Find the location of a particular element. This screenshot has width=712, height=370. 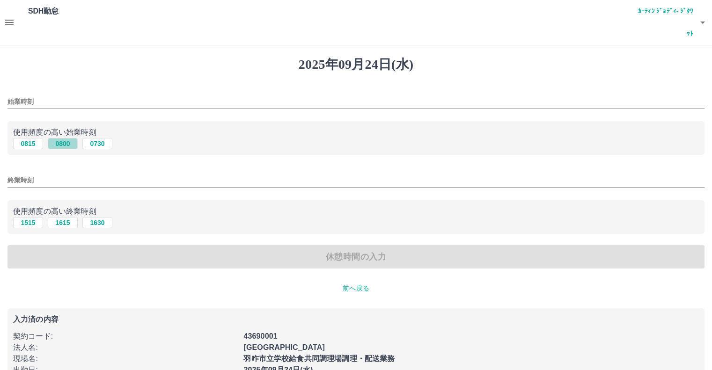

button: 0730 is located at coordinates (97, 144).